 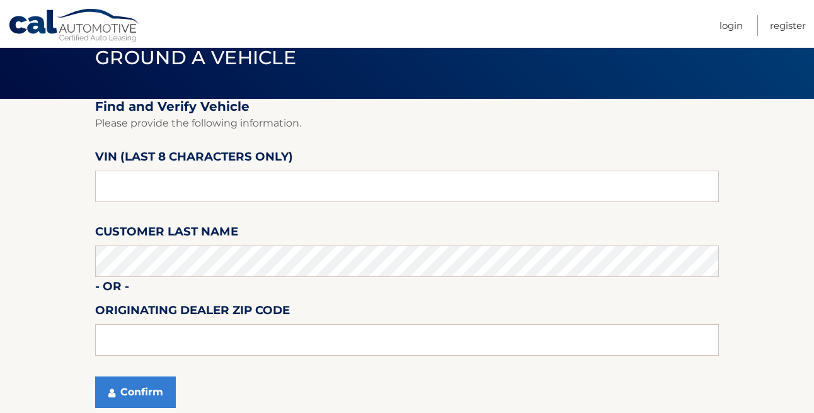 I want to click on a: Cal Automotive, so click(x=74, y=26).